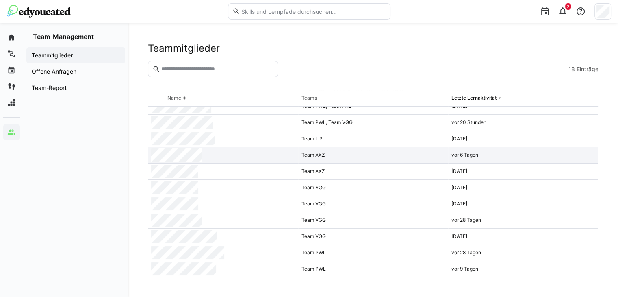  What do you see at coordinates (184, 48) in the screenshot?
I see `h2: Teammitglieder` at bounding box center [184, 48].